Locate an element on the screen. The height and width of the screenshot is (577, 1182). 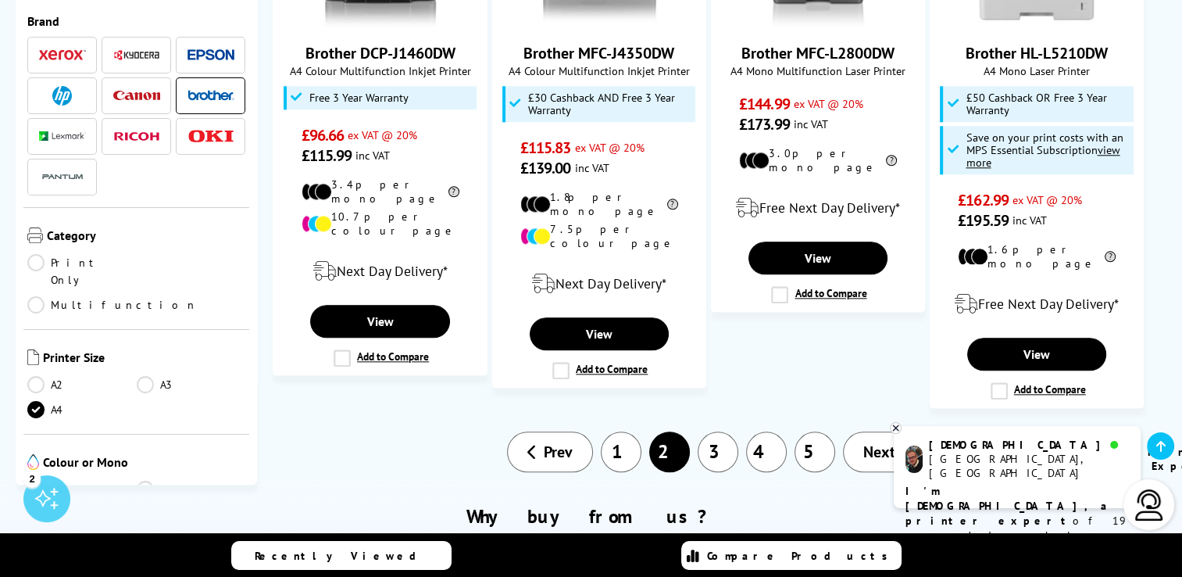
img: OKI is located at coordinates (211, 136).